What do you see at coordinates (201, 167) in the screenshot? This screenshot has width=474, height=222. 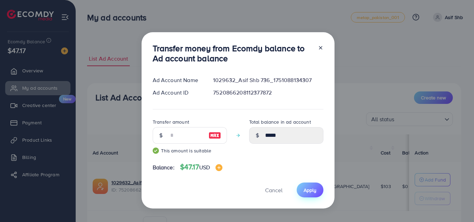 I see `h4: $47.17` at bounding box center [201, 167].